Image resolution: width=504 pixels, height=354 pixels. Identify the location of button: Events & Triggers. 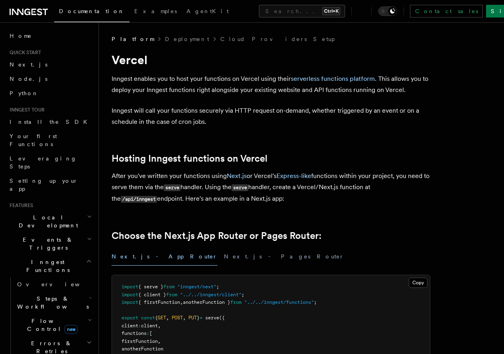
(50, 244).